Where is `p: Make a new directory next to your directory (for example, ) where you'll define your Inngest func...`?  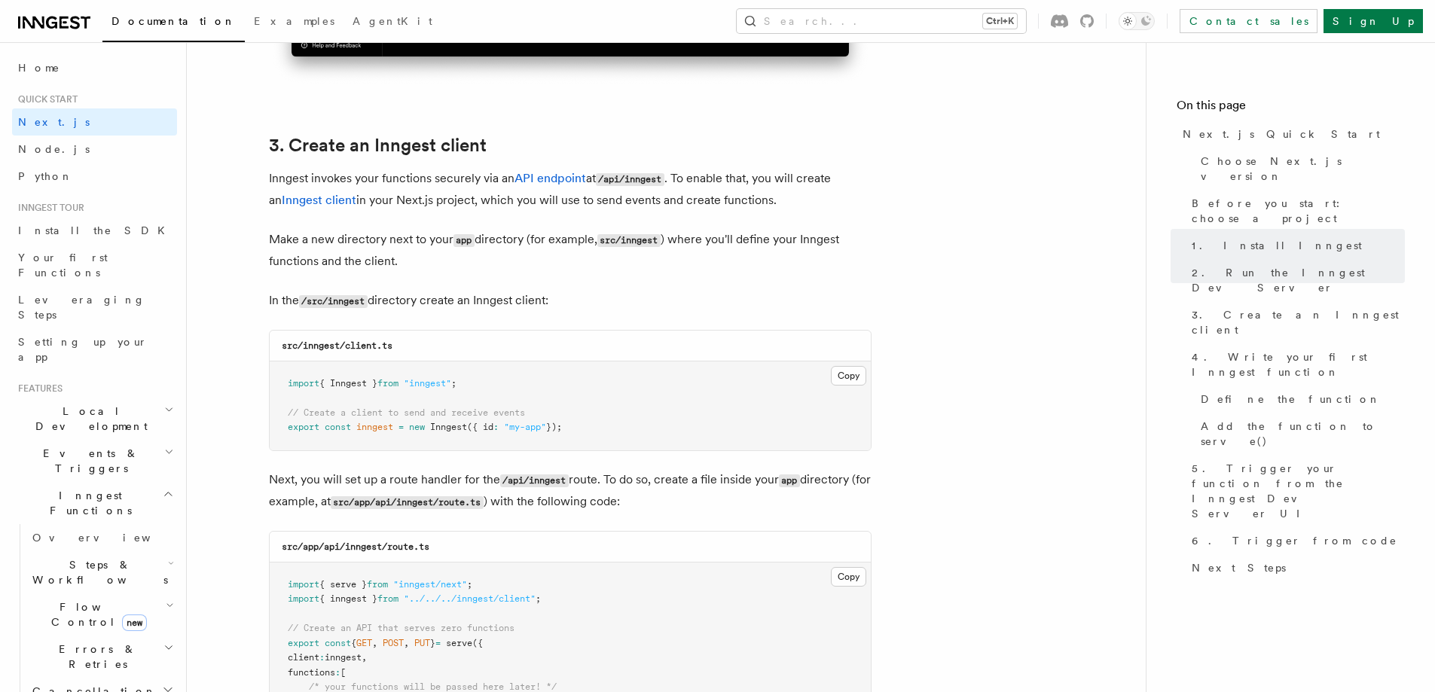 p: Make a new directory next to your directory (for example, ) where you'll define your Inngest func... is located at coordinates (570, 250).